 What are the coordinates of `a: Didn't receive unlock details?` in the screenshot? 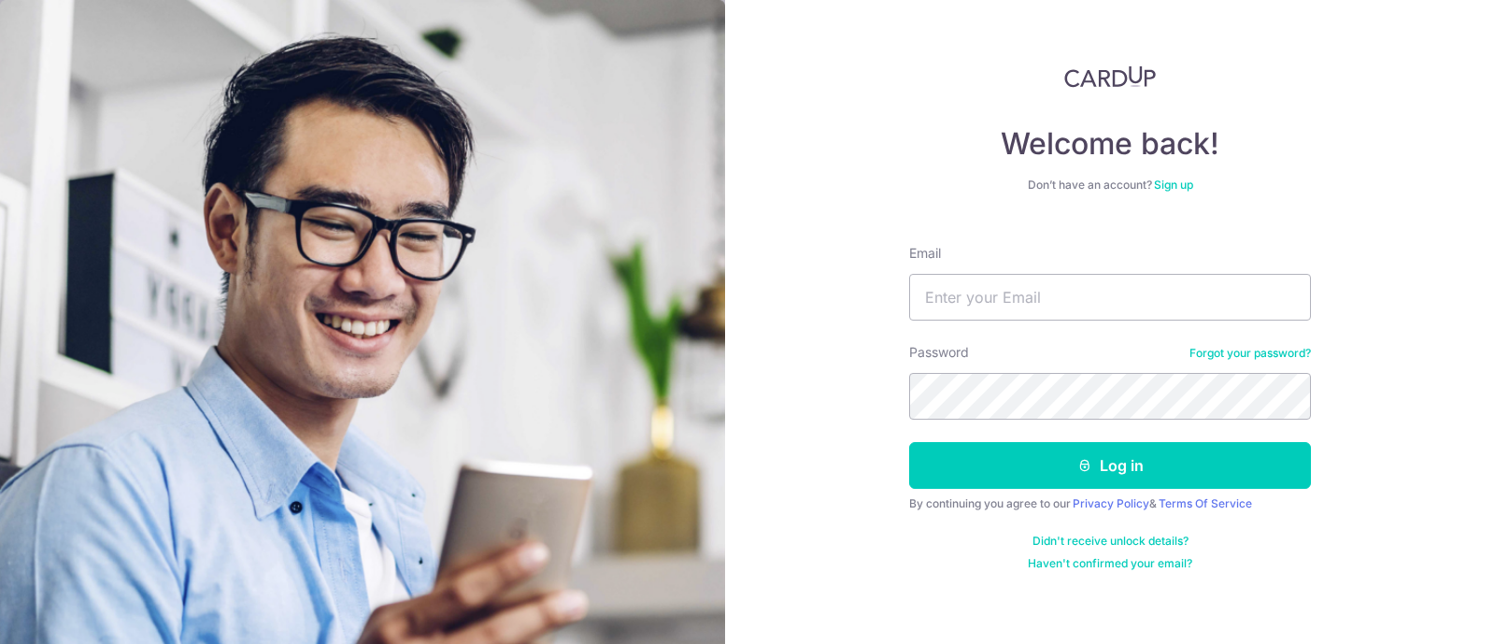 It's located at (1110, 541).